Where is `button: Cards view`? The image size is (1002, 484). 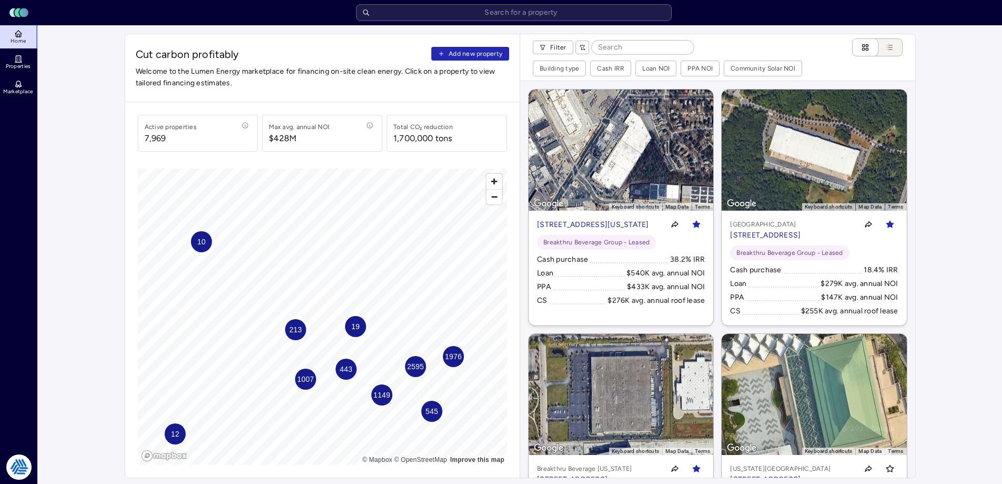
button: Cards view is located at coordinates (866, 47).